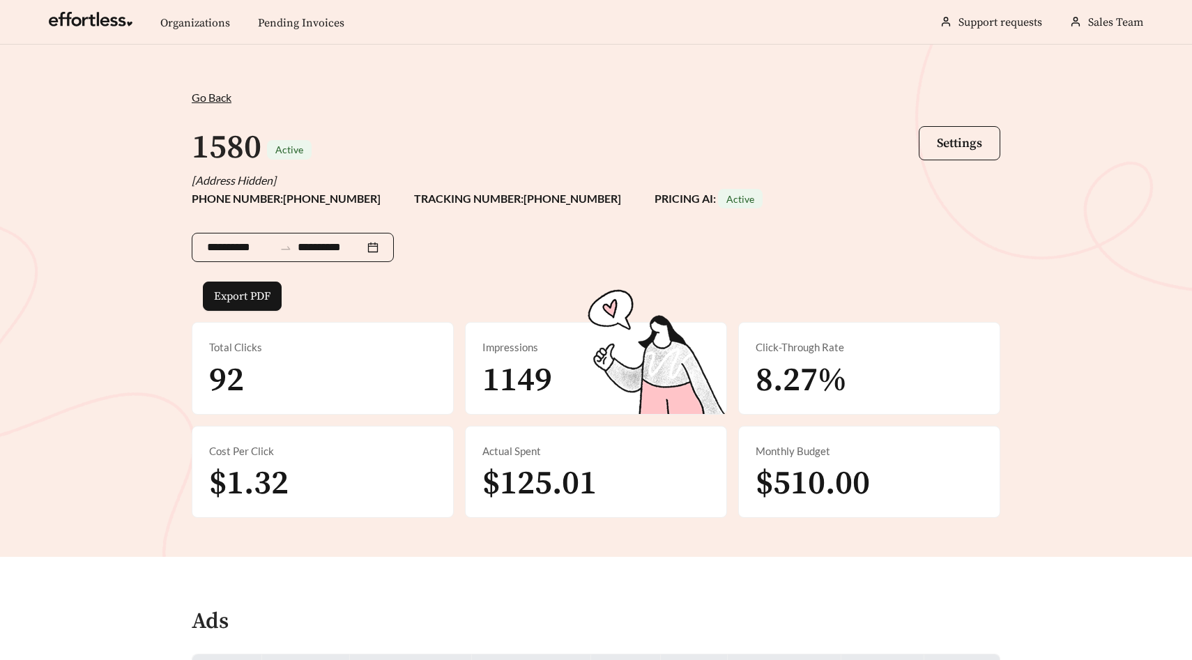 The height and width of the screenshot is (660, 1192). I want to click on span: Go Back, so click(211, 97).